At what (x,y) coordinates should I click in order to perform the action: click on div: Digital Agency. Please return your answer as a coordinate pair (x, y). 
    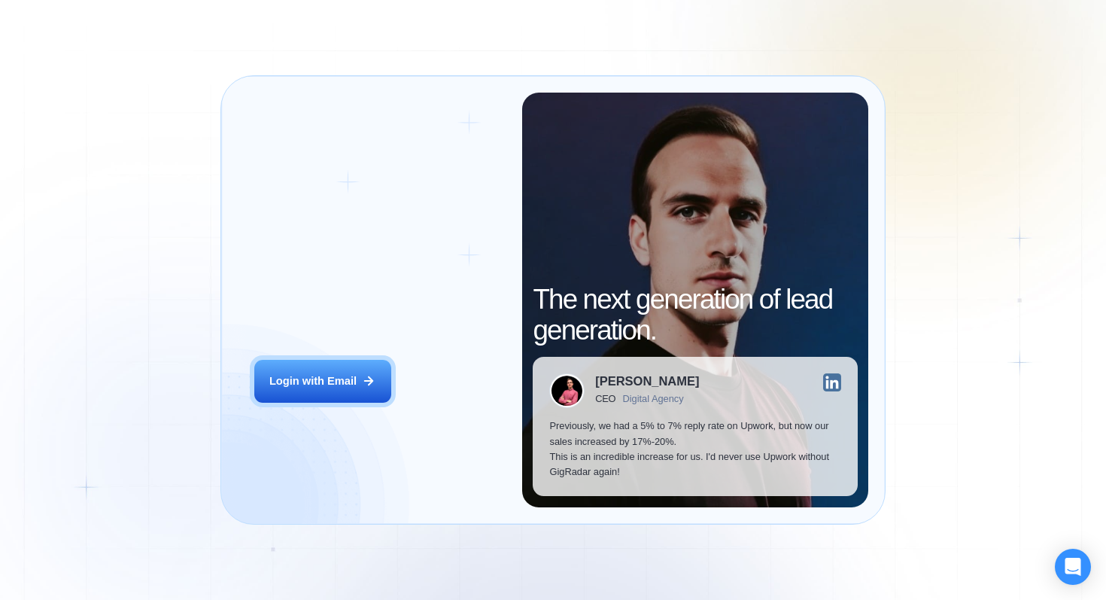
    Looking at the image, I should click on (653, 399).